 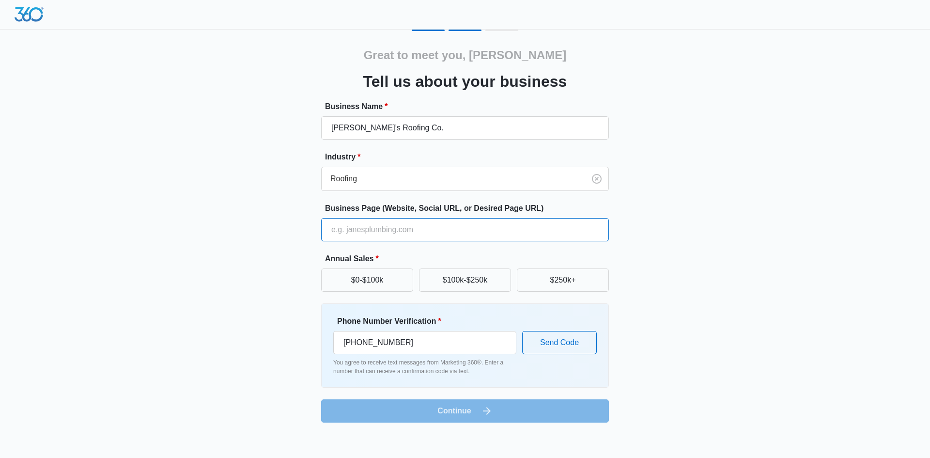 I want to click on button: $0-$100k, so click(x=367, y=280).